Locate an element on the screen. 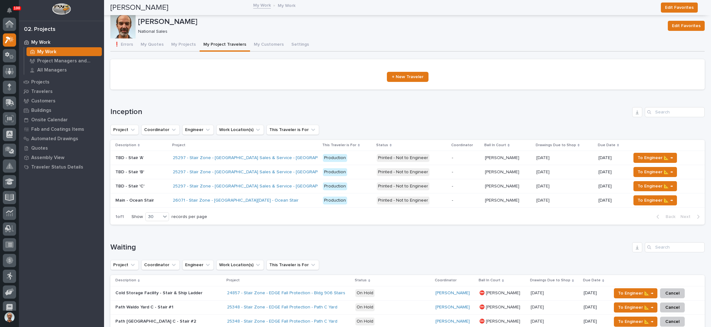  a: Automated Drawings is located at coordinates (61, 139).